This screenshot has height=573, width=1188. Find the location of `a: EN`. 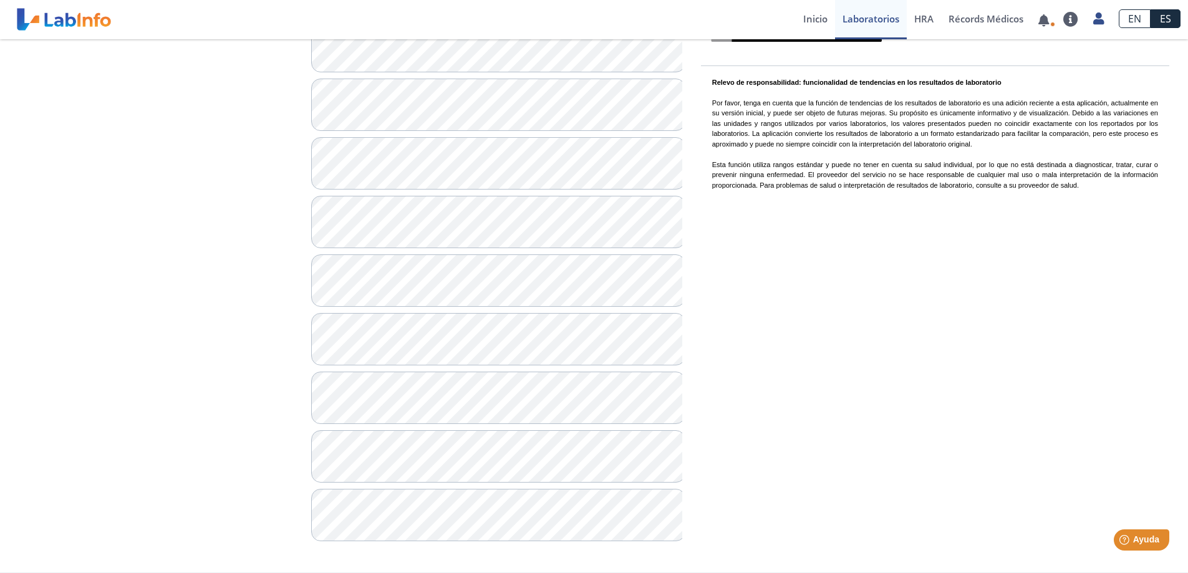

a: EN is located at coordinates (1134, 19).